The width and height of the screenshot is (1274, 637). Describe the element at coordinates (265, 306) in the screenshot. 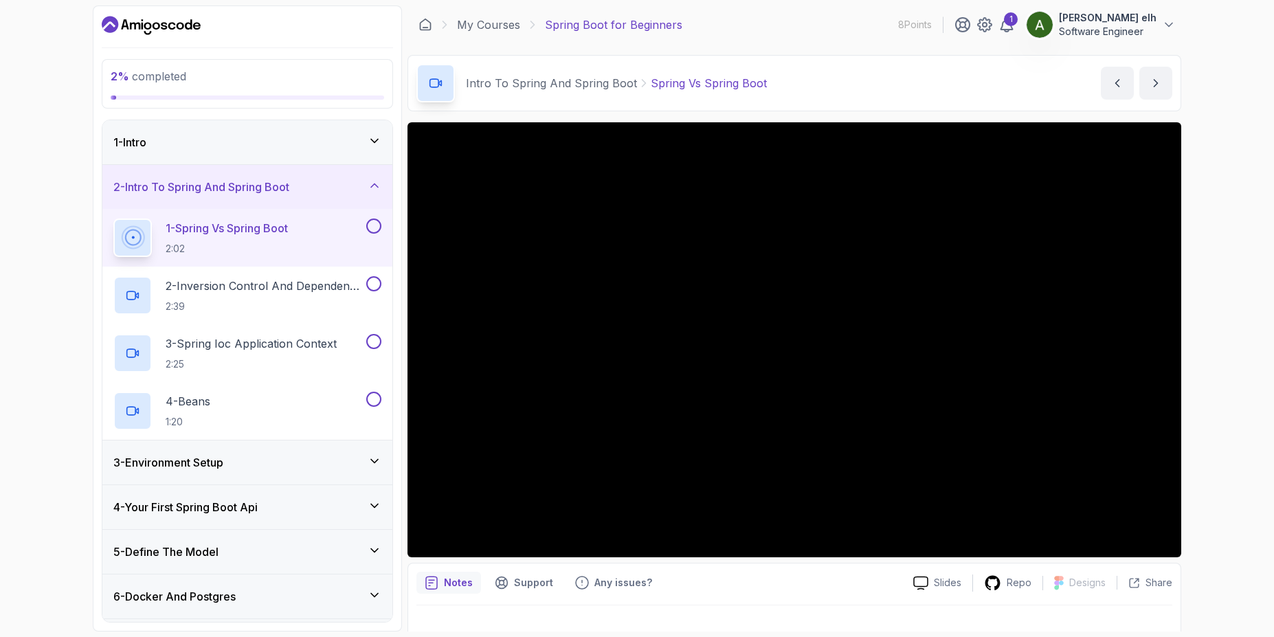

I see `p: 2:39` at that location.